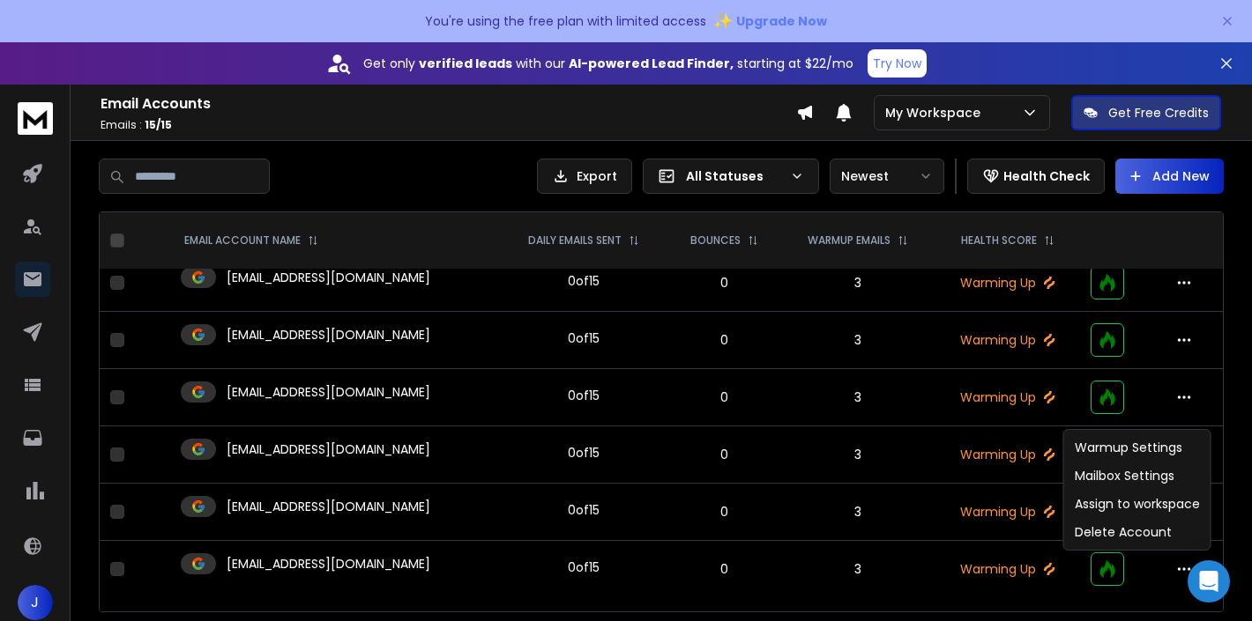  I want to click on div: EMAIL ACCOUNT NAME, so click(251, 241).